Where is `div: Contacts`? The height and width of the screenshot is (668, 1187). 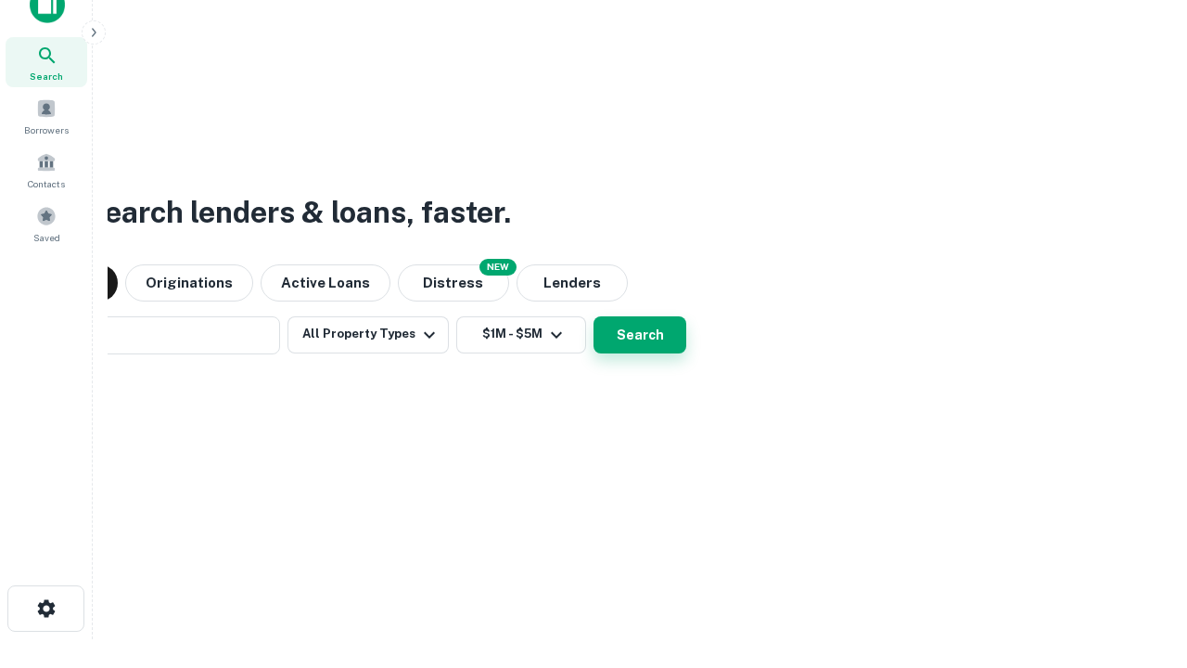
div: Contacts is located at coordinates (46, 170).